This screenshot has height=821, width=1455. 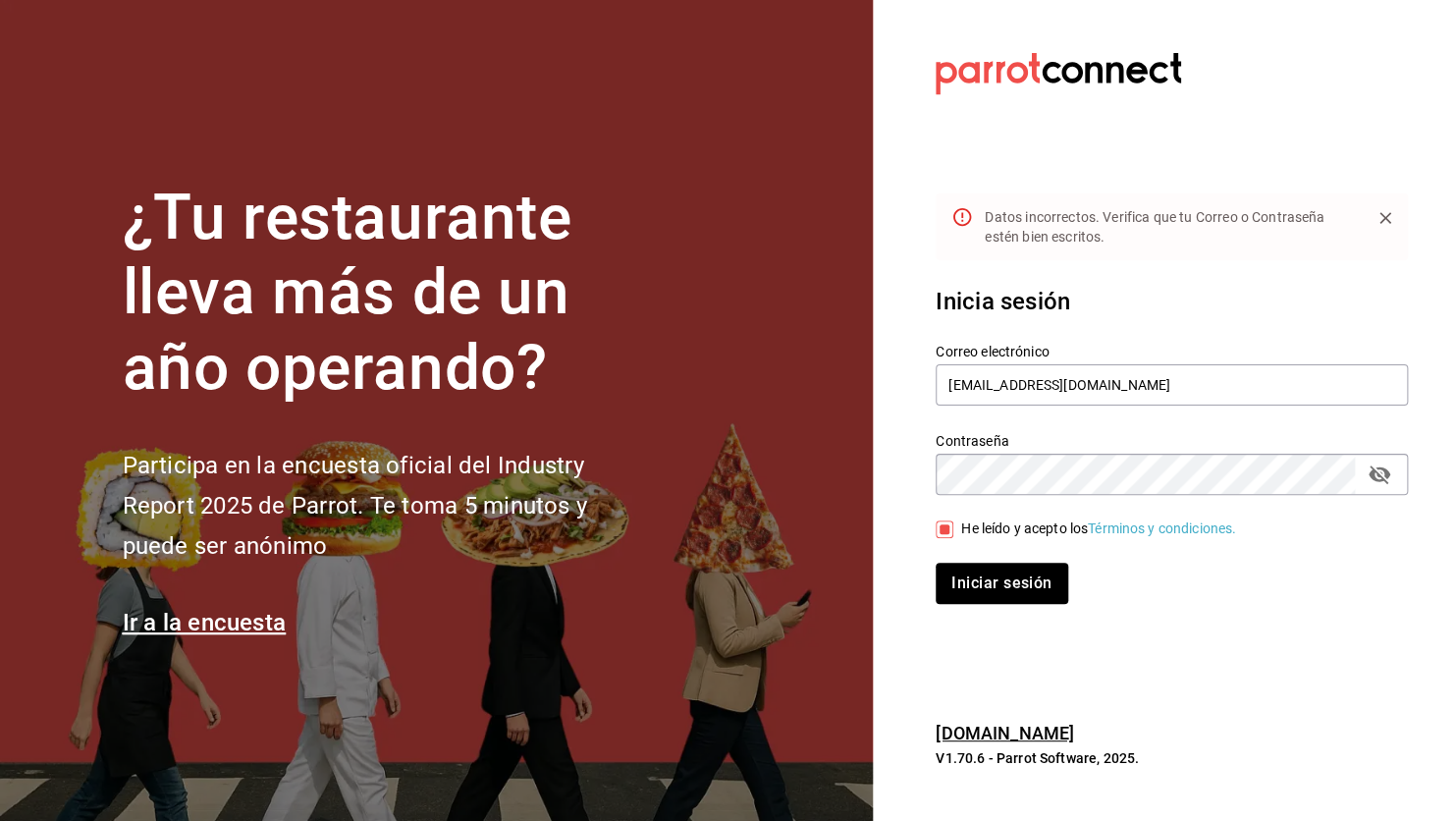 I want to click on div: Datos incorrectos. Verifica que tu Correo o Contraseña estén bien escritos., so click(x=1169, y=227).